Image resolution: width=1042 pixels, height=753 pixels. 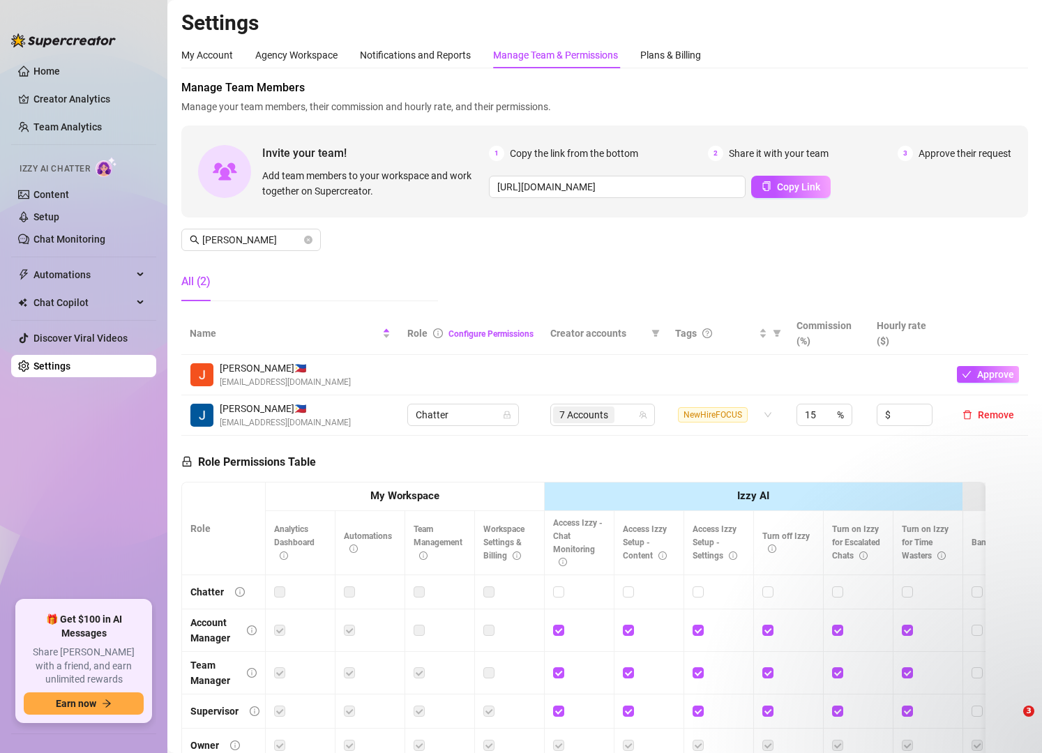 What do you see at coordinates (107, 704) in the screenshot?
I see `span: arrow-right` at bounding box center [107, 704].